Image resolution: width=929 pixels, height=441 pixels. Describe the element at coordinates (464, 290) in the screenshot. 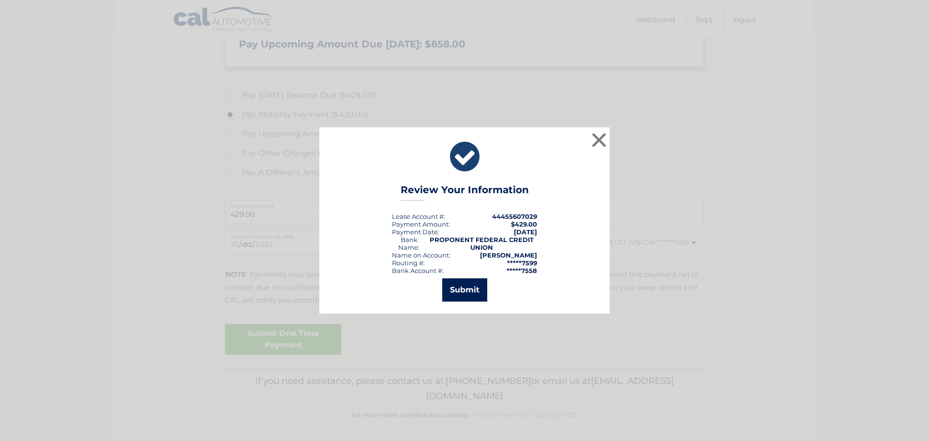

I see `button: Submit` at that location.